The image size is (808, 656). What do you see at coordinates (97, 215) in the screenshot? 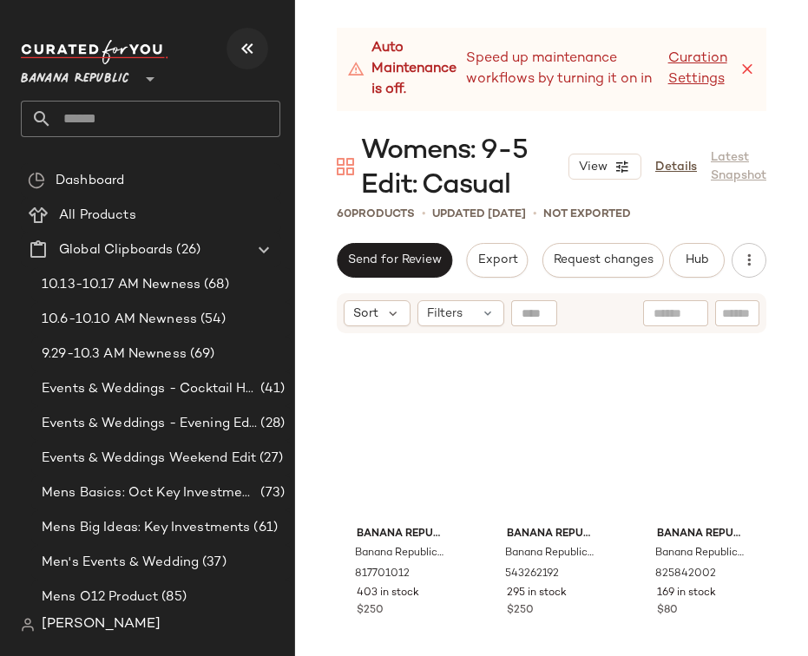
I see `span: All Products` at bounding box center [97, 215].